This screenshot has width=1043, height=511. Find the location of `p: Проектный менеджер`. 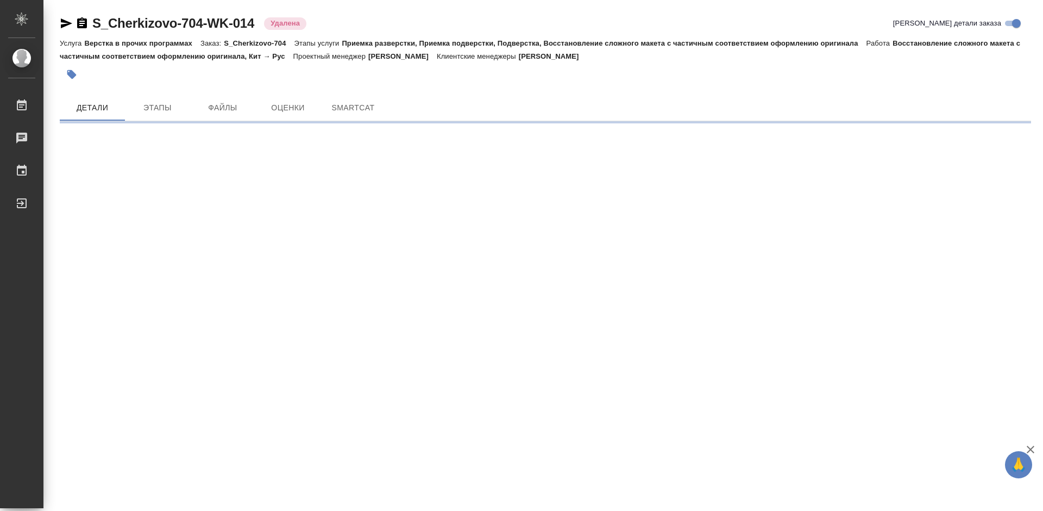

p: Проектный менеджер is located at coordinates (331, 56).